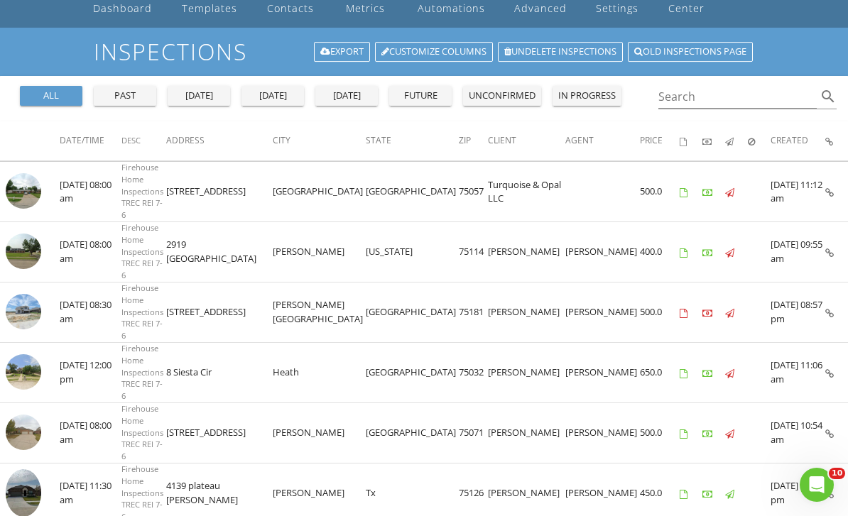 The height and width of the screenshot is (516, 848). Describe the element at coordinates (502, 96) in the screenshot. I see `button: unconfirmed` at that location.